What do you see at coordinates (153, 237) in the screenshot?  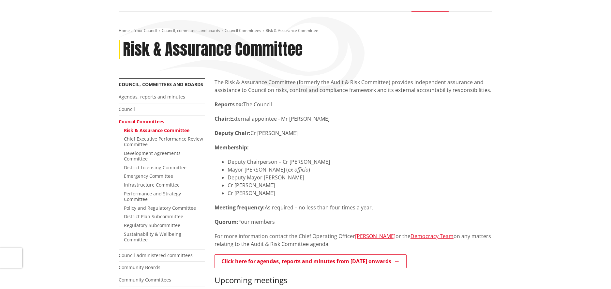 I see `a: Sustainability & Wellbeing Committee` at bounding box center [153, 237].